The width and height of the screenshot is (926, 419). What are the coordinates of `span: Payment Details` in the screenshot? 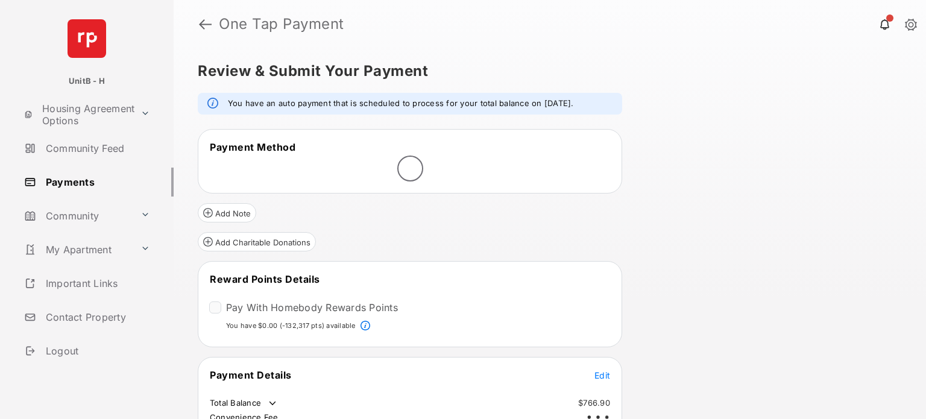 It's located at (251, 375).